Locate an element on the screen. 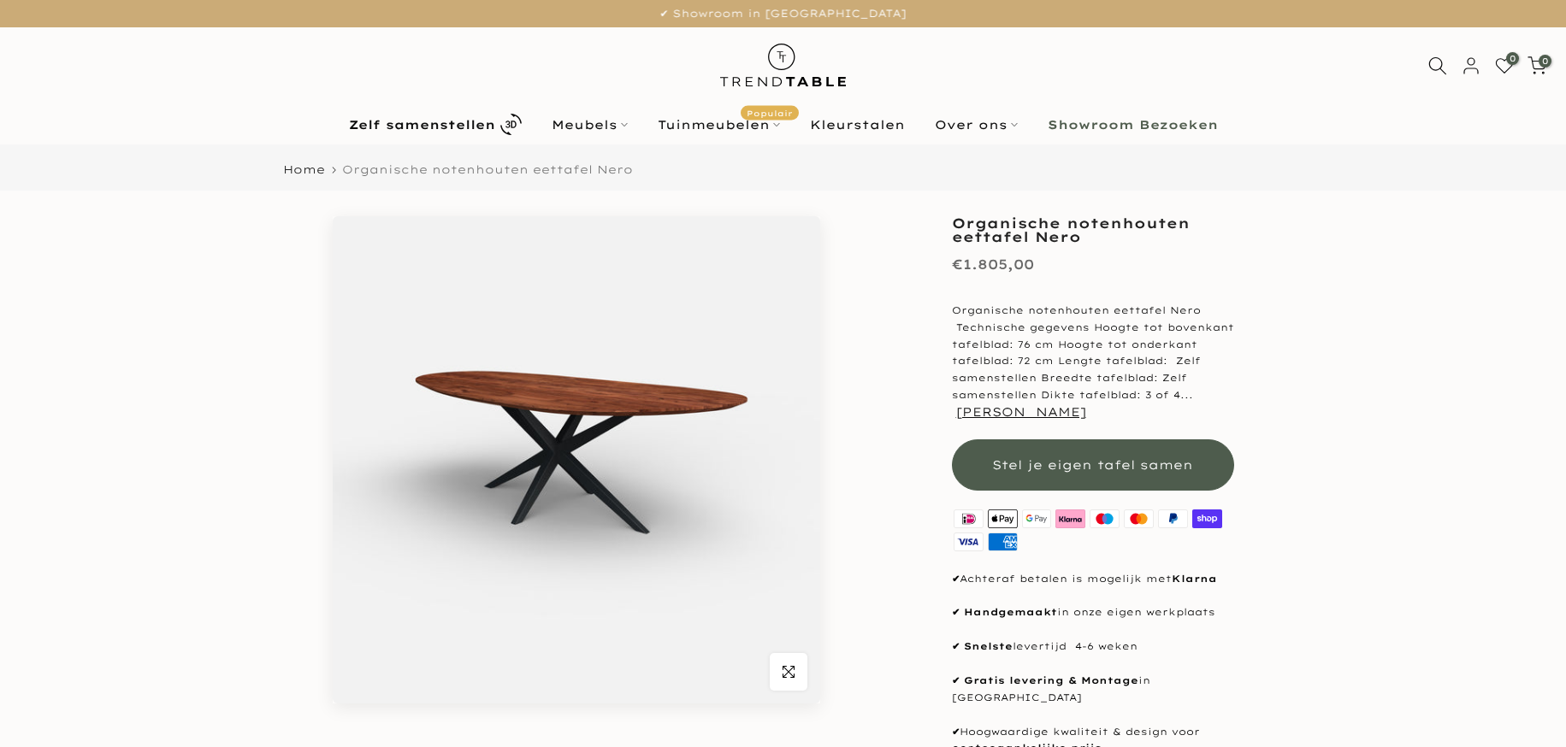 The width and height of the screenshot is (1566, 747). strong: Klarna is located at coordinates (1194, 579).